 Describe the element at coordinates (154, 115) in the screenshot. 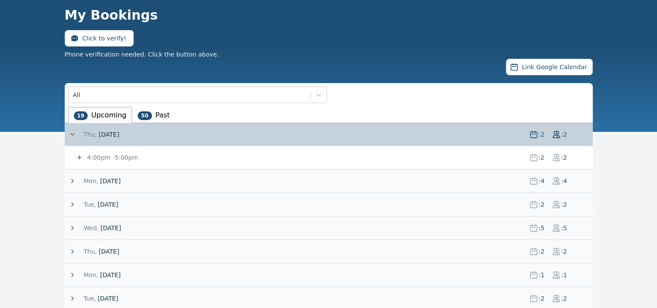

I see `li: Past` at that location.